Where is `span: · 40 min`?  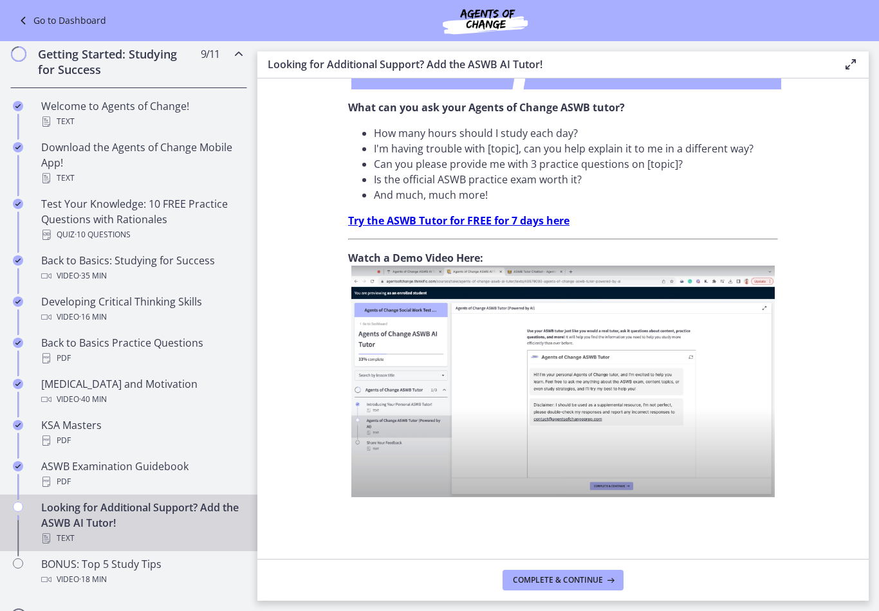 span: · 40 min is located at coordinates (93, 399).